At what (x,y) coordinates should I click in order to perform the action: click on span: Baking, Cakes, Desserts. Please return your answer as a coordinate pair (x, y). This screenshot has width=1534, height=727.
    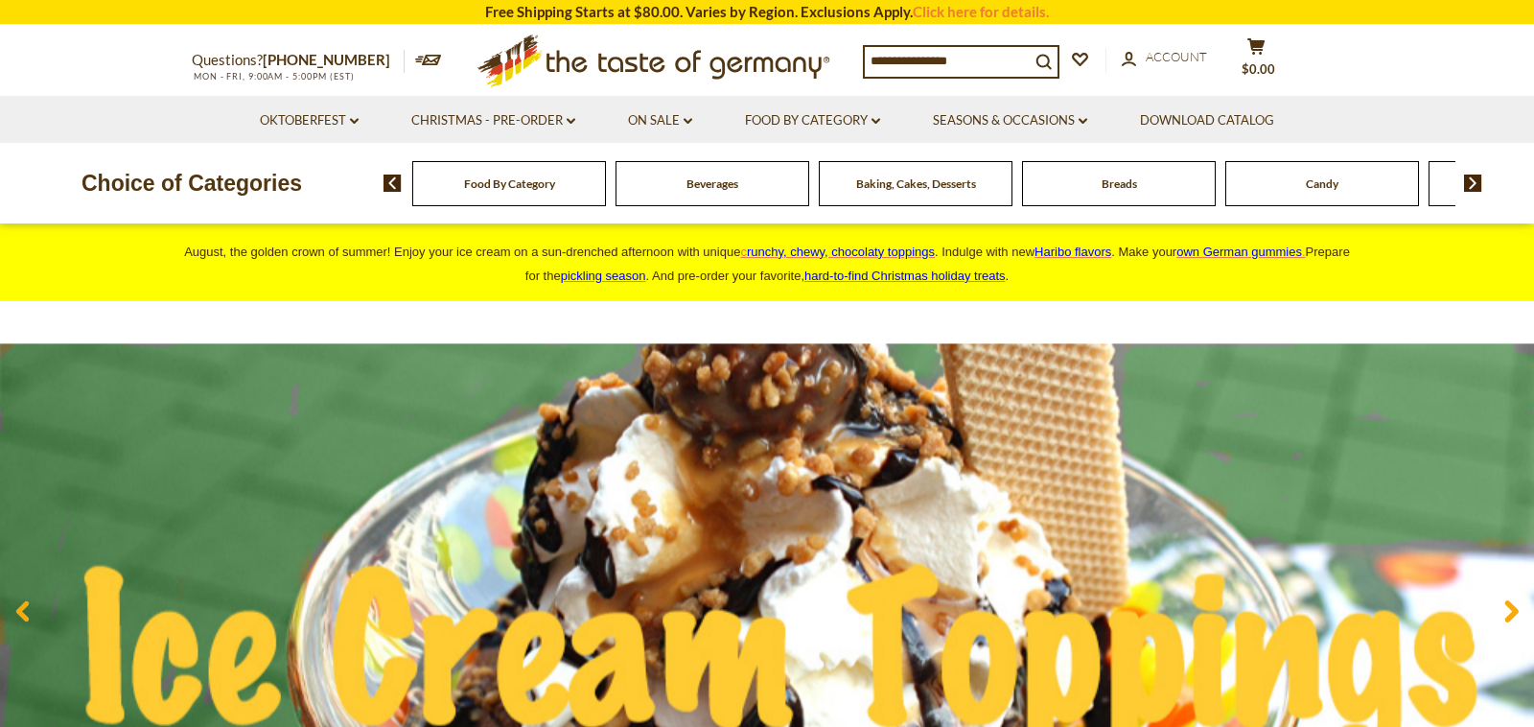
    Looking at the image, I should click on (916, 183).